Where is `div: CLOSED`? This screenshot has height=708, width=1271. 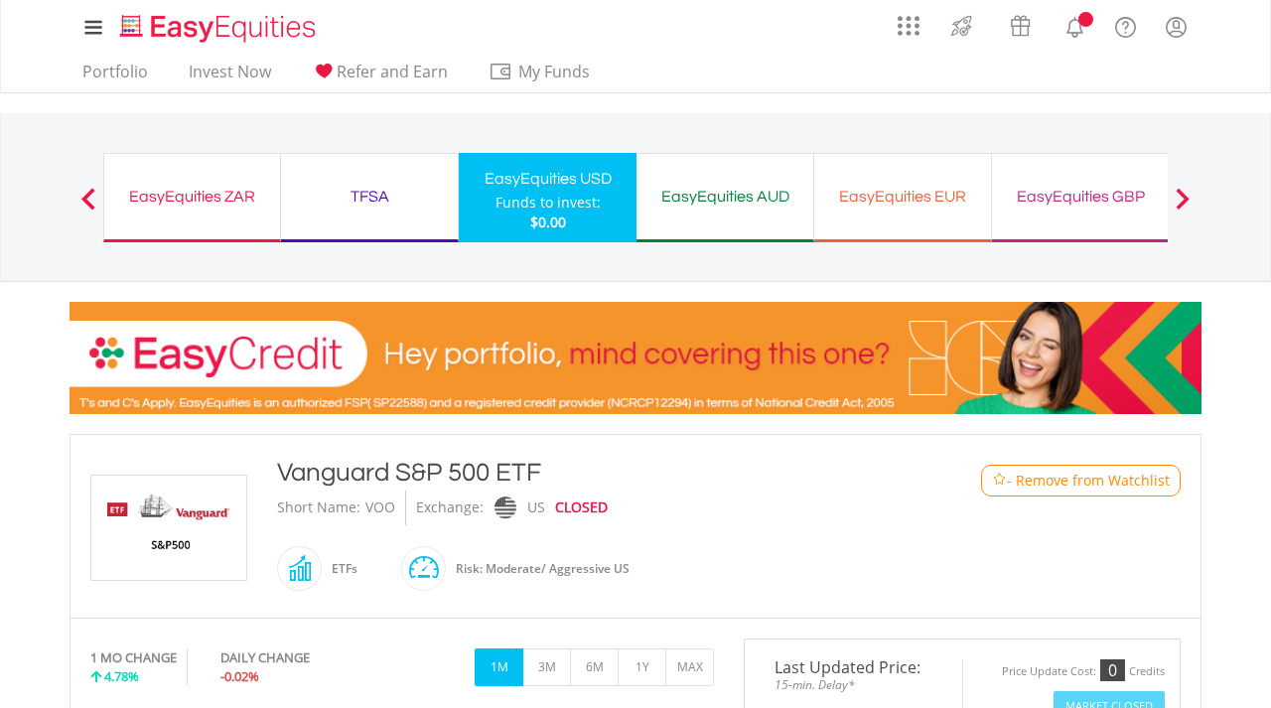 div: CLOSED is located at coordinates (581, 507).